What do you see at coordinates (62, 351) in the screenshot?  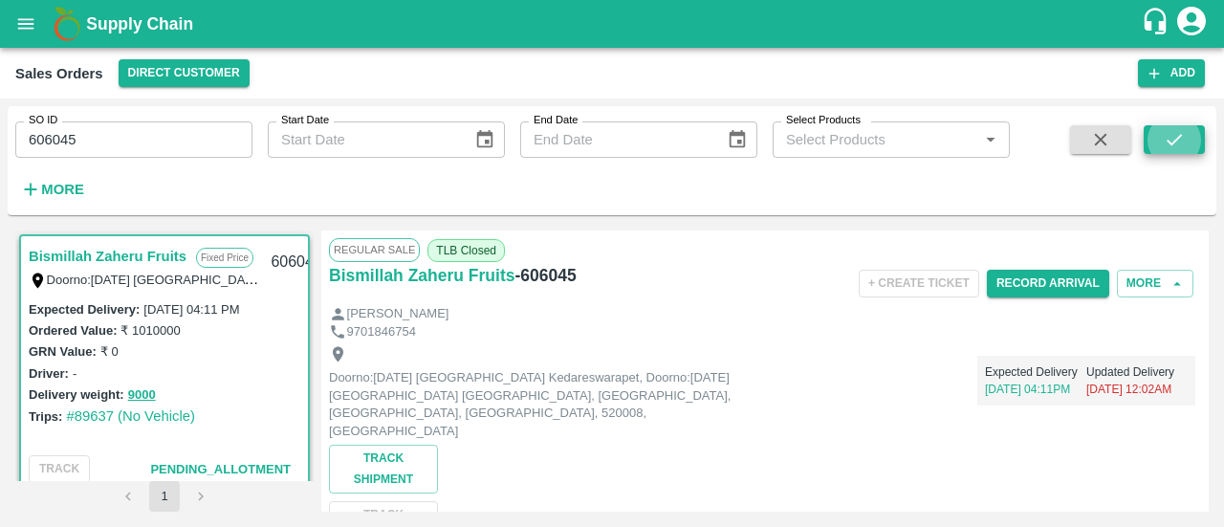 I see `label: GRN Value:` at bounding box center [62, 351].